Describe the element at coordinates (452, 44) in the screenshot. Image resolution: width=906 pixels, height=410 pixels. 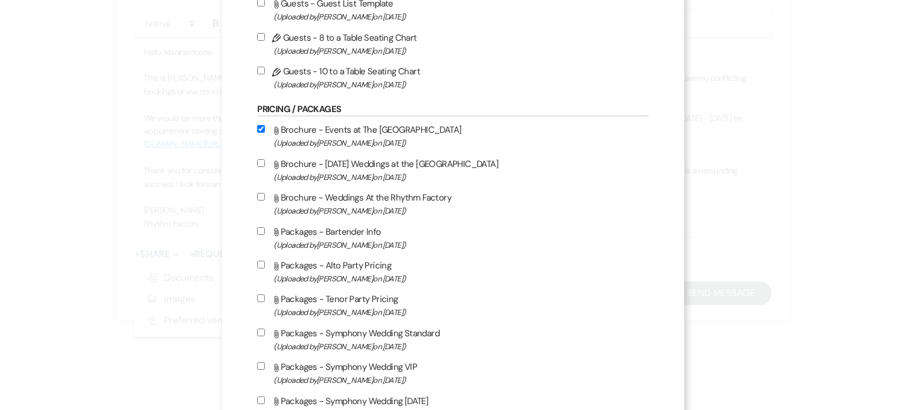
I see `label: Guests - 8 to a Table Seating Chart` at that location.